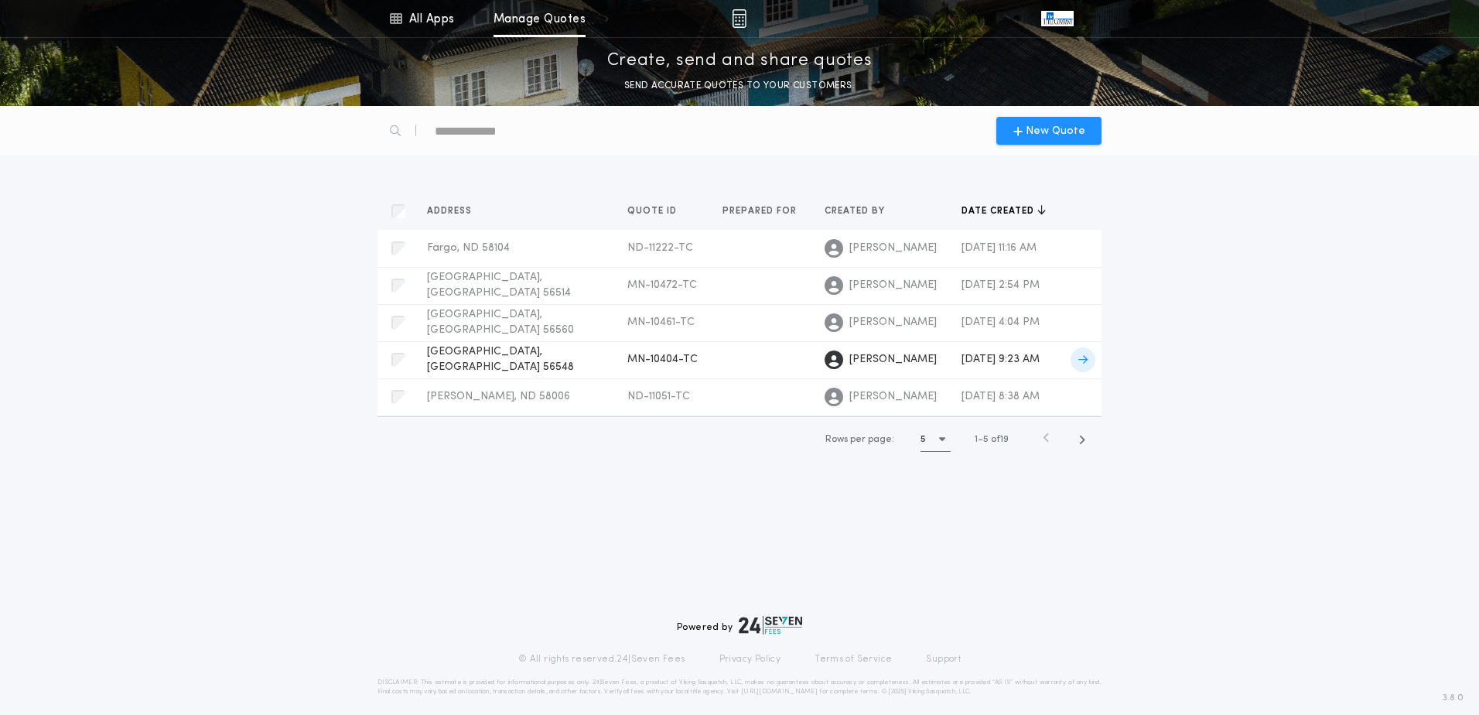 The width and height of the screenshot is (1479, 715). What do you see at coordinates (976, 439) in the screenshot?
I see `span: 1` at bounding box center [976, 439].